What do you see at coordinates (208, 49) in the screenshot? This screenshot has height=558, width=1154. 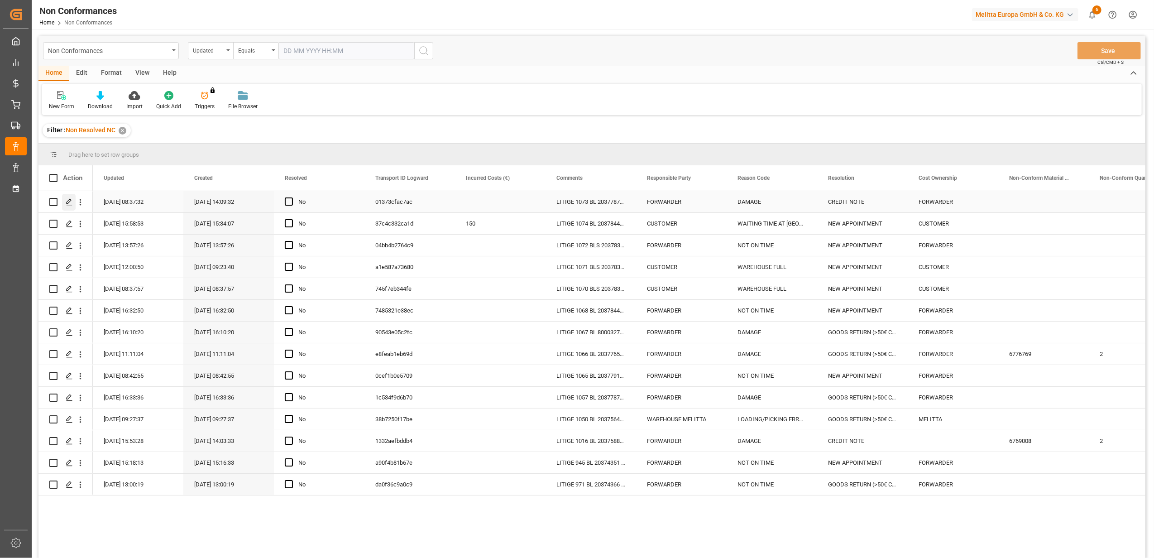 I see `div: Updated` at bounding box center [208, 49].